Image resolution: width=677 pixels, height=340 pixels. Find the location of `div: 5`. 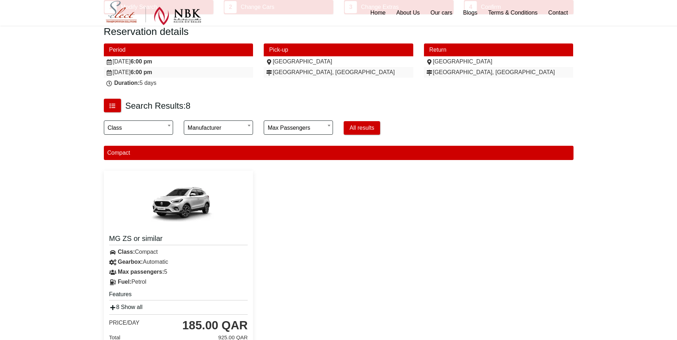

div: 5 is located at coordinates (178, 272).